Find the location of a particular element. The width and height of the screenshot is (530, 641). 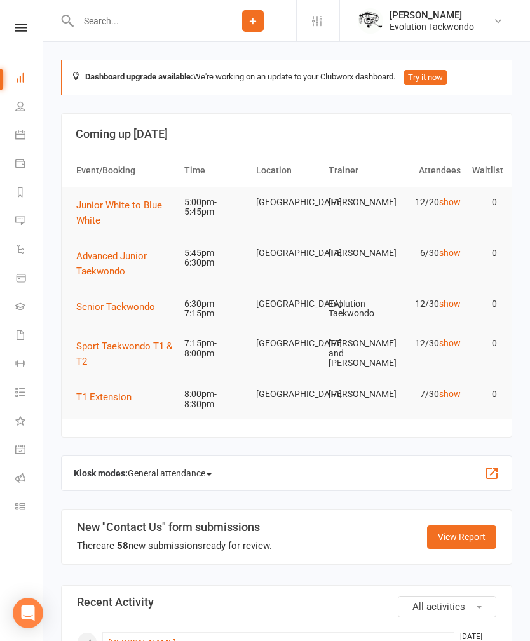

div: Open Intercom Messenger is located at coordinates (28, 613).